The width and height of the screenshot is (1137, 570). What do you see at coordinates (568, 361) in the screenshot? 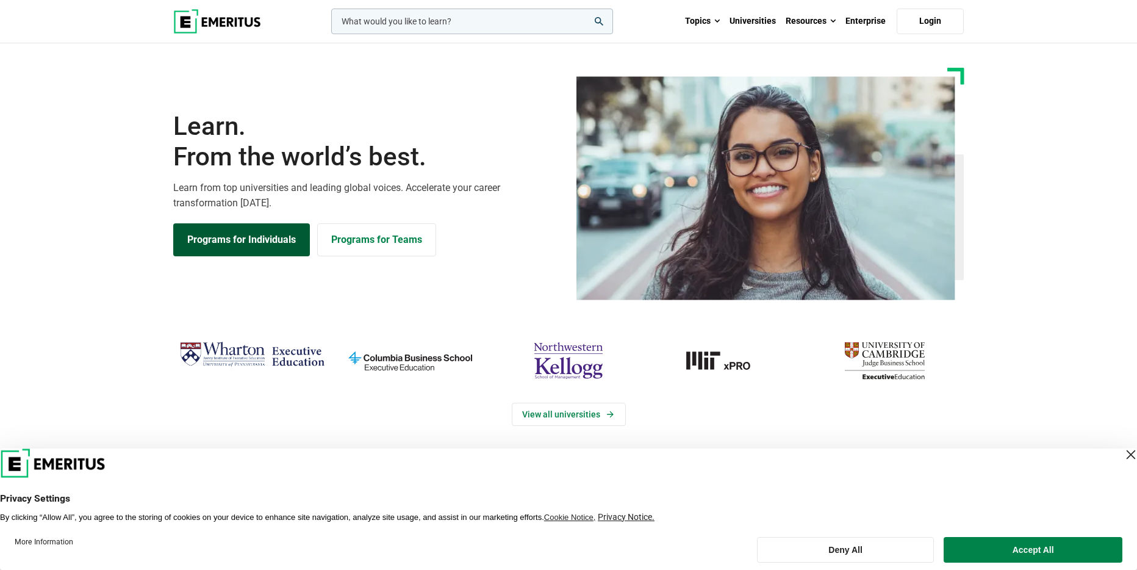
I see `a: northwestern-kellogg` at bounding box center [568, 361].